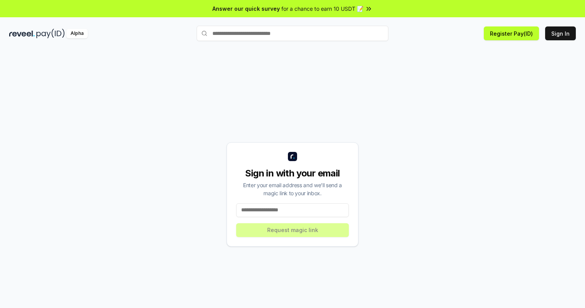  Describe the element at coordinates (246, 8) in the screenshot. I see `span: Answer our quick survey` at that location.